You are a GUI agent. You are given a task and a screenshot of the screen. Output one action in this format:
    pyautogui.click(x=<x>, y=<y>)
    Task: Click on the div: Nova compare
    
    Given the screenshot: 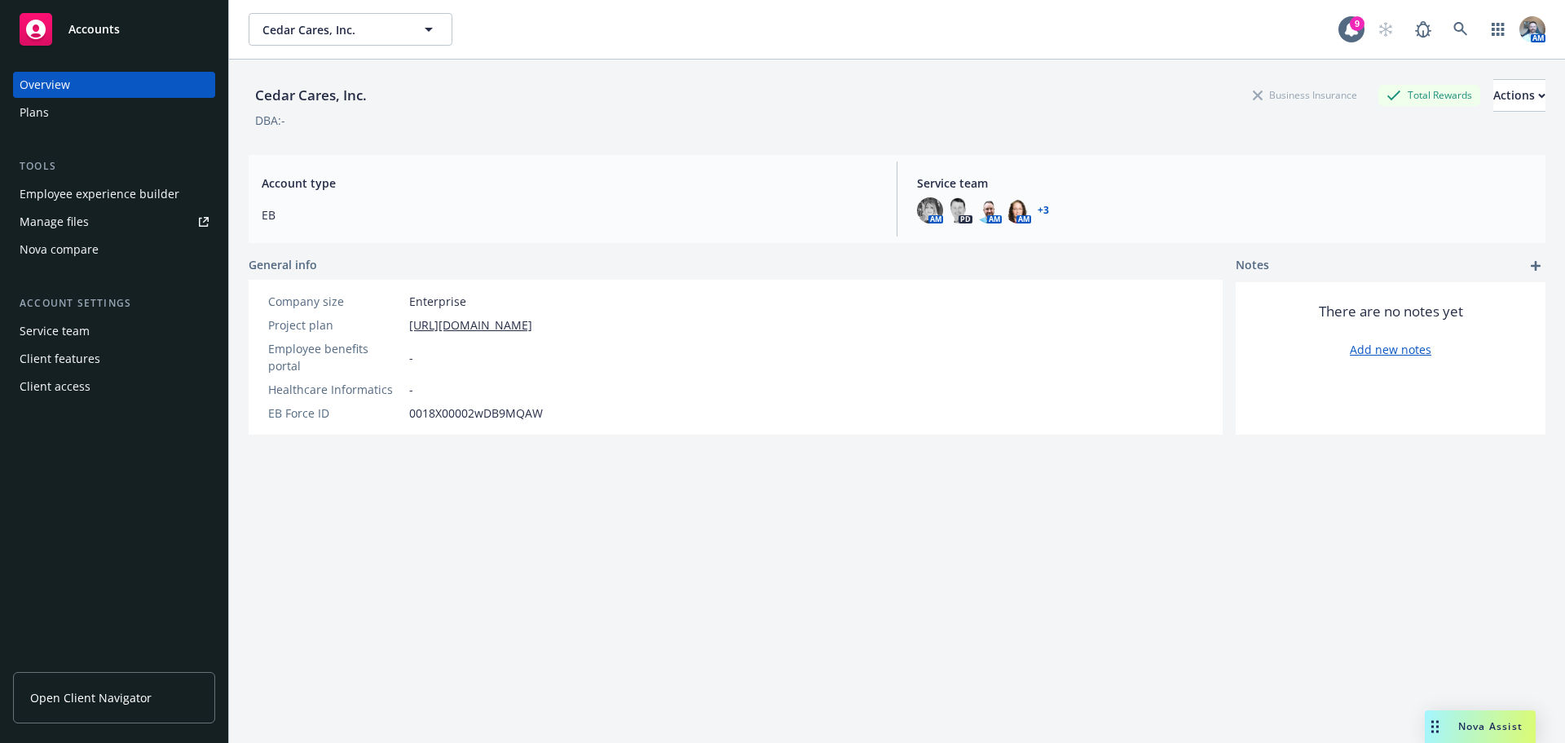 What is the action you would take?
    pyautogui.click(x=59, y=249)
    